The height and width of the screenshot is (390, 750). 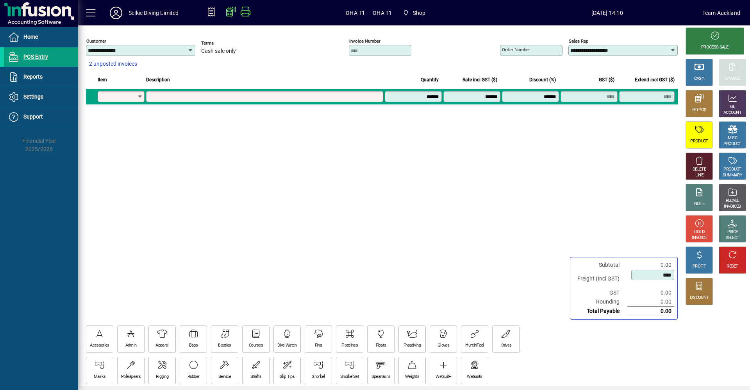 What do you see at coordinates (256, 376) in the screenshot?
I see `div: Shafts` at bounding box center [256, 376].